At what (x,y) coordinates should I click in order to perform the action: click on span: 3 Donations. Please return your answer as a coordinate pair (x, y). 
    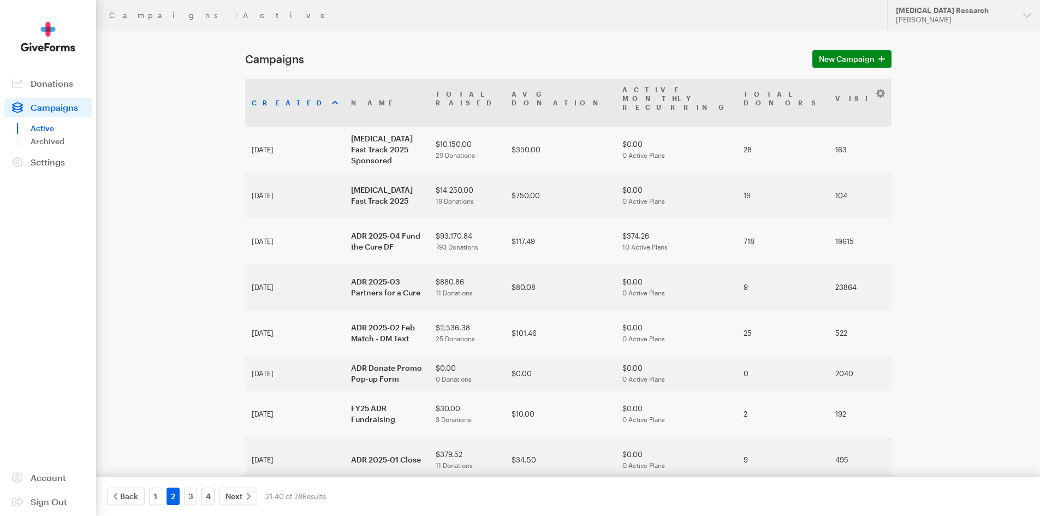
    Looking at the image, I should click on (453, 419).